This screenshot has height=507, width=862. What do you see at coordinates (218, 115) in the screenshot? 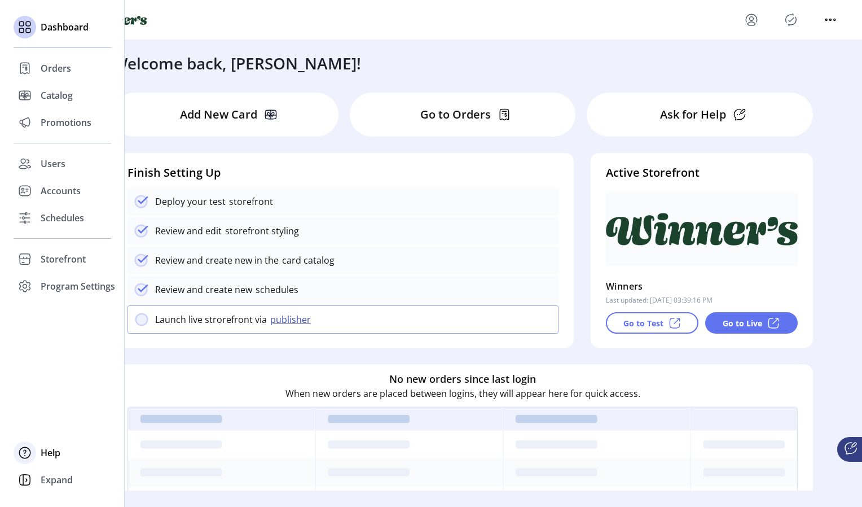
I see `p: Add New Card` at bounding box center [218, 115].